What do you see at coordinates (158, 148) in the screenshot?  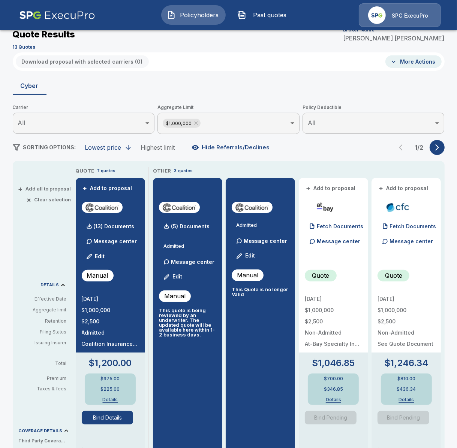 I see `div: Highest limit` at bounding box center [158, 148].